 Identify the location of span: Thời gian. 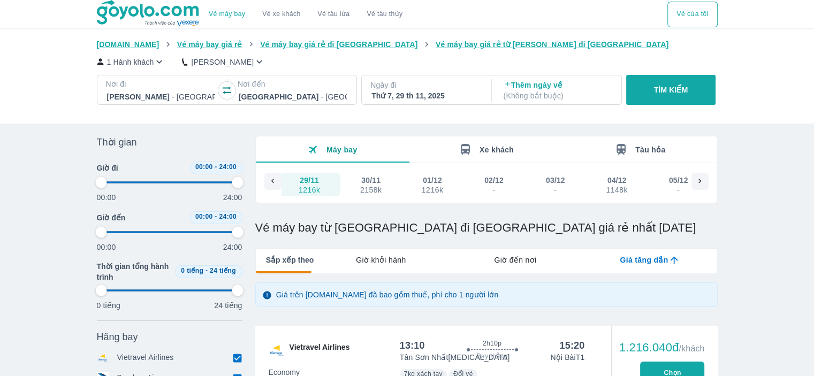
(117, 142).